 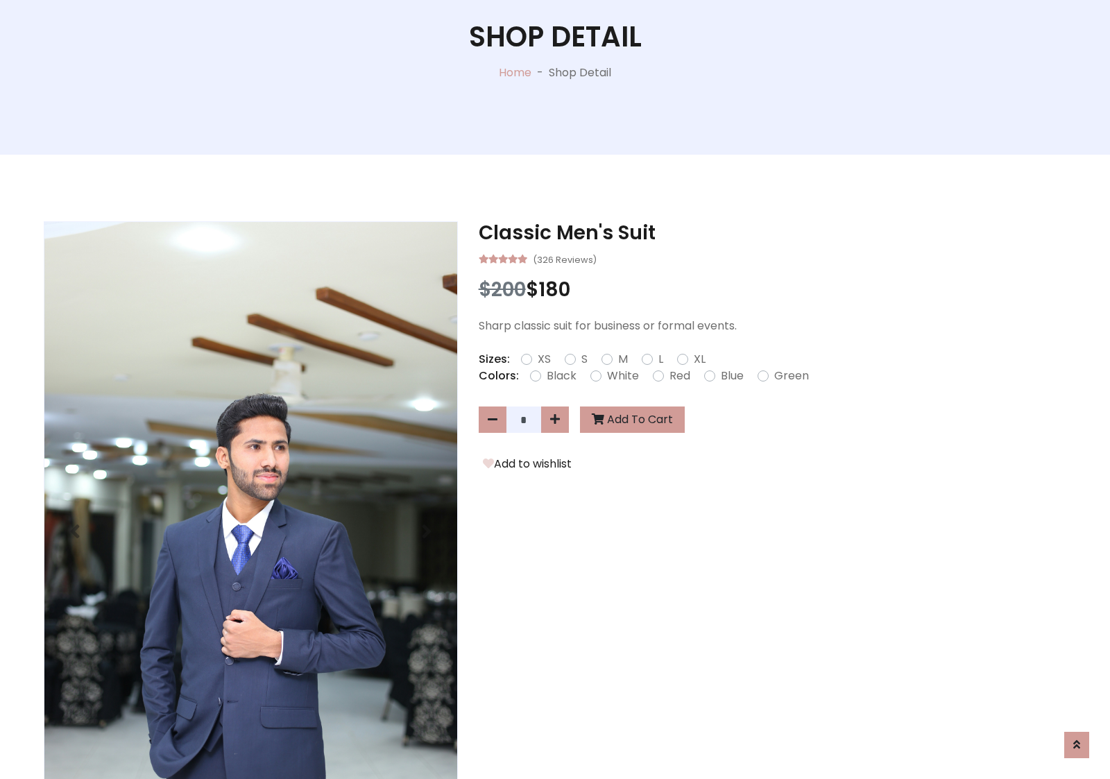 What do you see at coordinates (544, 359) in the screenshot?
I see `label: XS` at bounding box center [544, 359].